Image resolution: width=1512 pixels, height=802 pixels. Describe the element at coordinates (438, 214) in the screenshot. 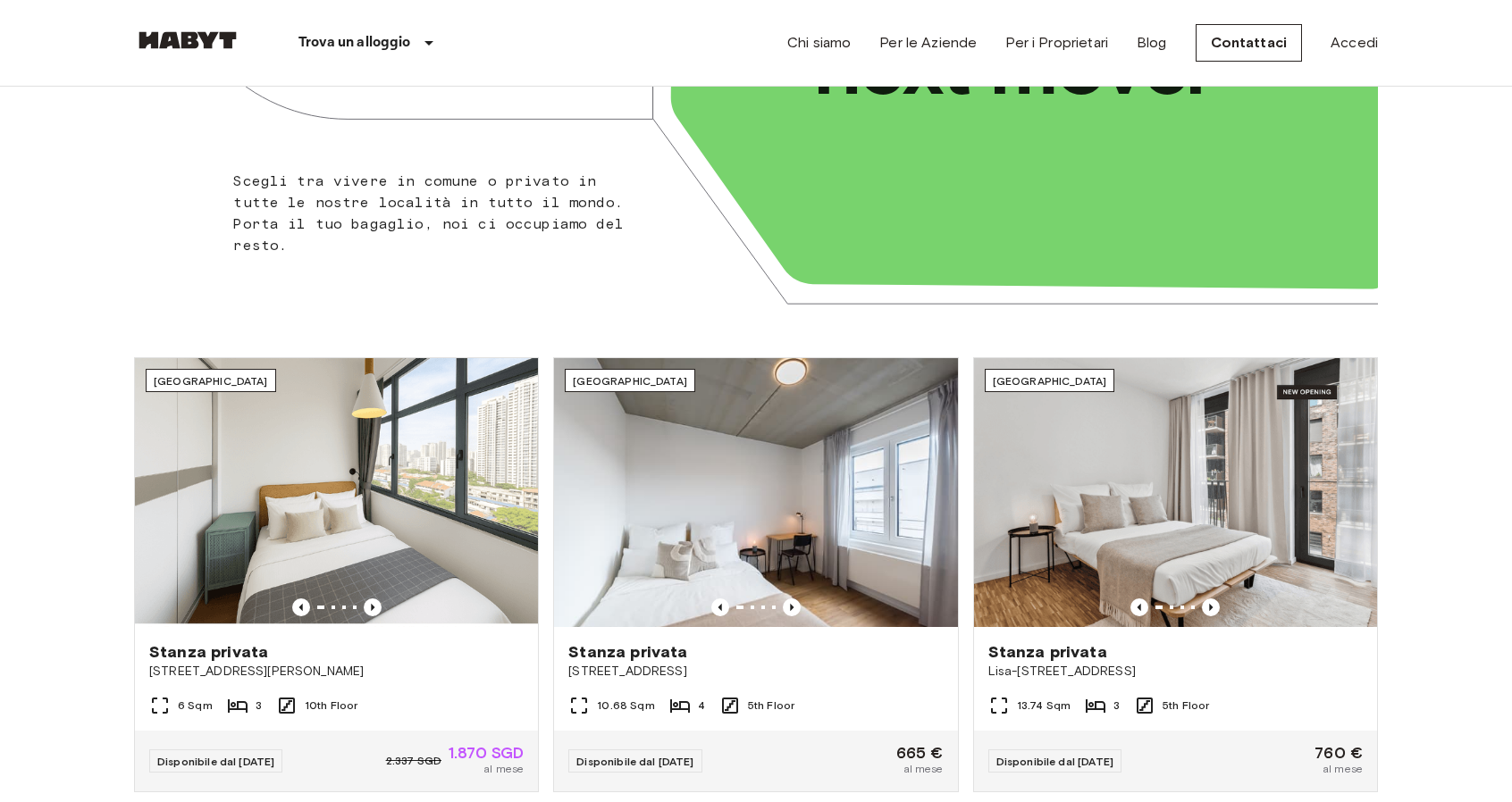

I see `p: Scegli tra vivere in comune o privato in tutte le nostre località in tutto il mondo. Porta il tuo...` at that location.